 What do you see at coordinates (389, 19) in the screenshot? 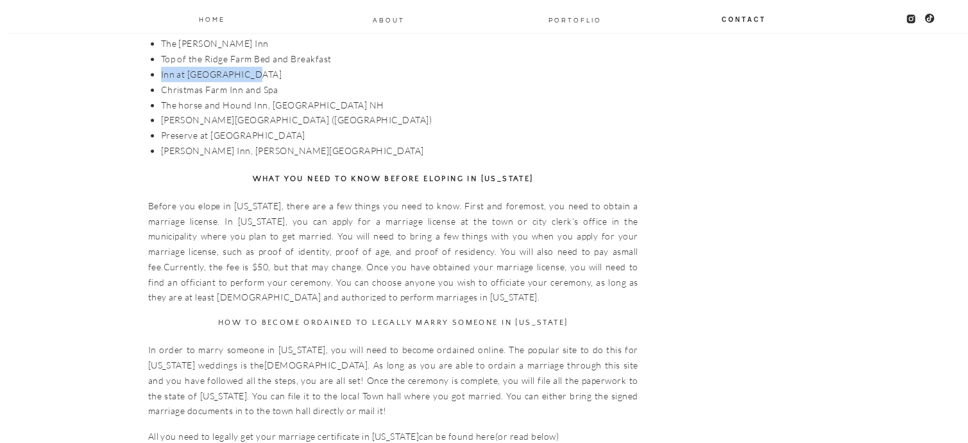
I see `nav: About` at bounding box center [389, 19].